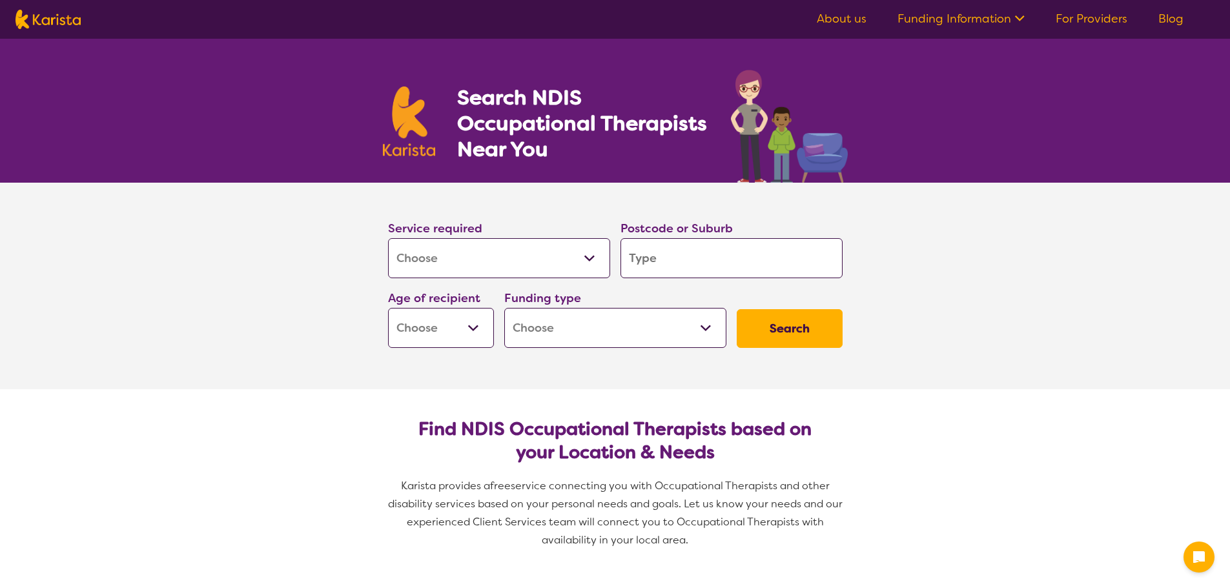 The width and height of the screenshot is (1230, 588). I want to click on img: occupational-therapy, so click(789, 126).